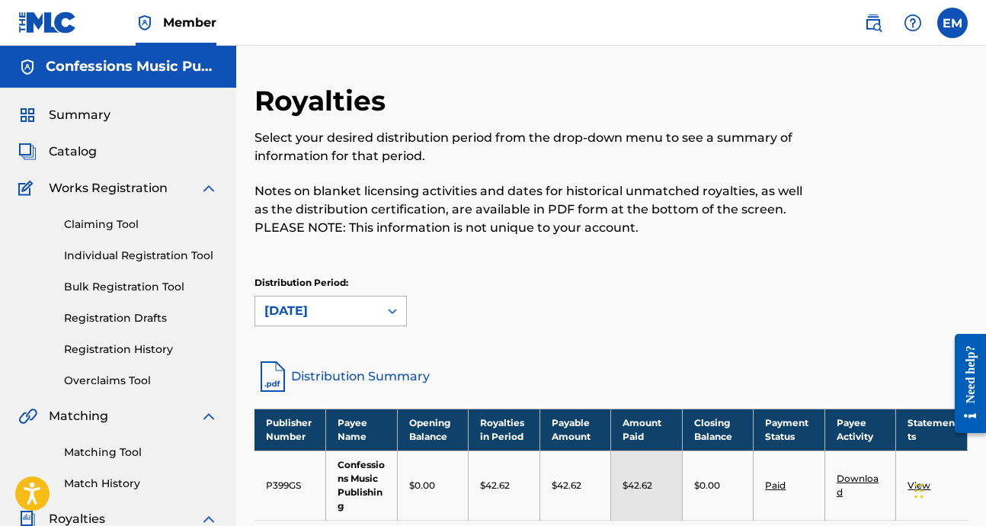 The width and height of the screenshot is (986, 526). What do you see at coordinates (141, 224) in the screenshot?
I see `a: Claiming Tool` at bounding box center [141, 224].